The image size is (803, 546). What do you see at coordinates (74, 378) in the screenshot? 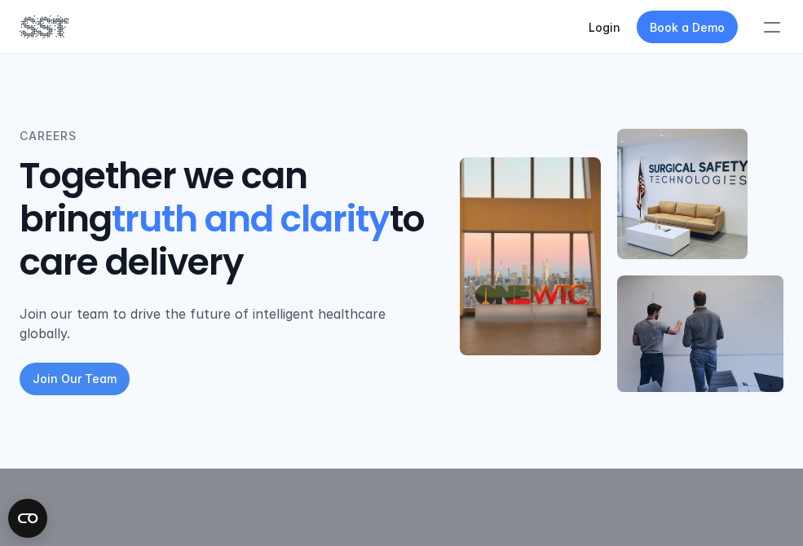
I see `p: Join Our Team` at bounding box center [74, 378].